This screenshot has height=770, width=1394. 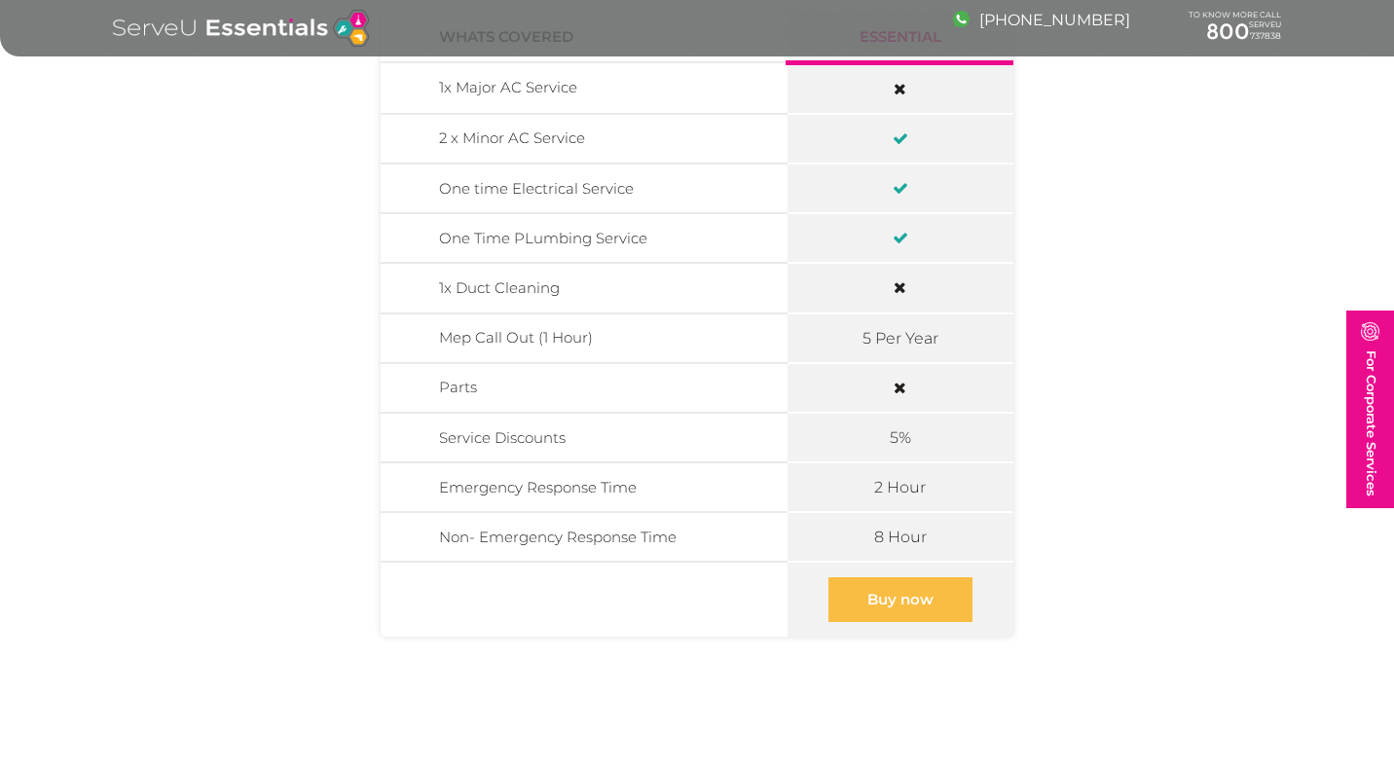 What do you see at coordinates (1234, 32) in the screenshot?
I see `a: 800737838` at bounding box center [1234, 32].